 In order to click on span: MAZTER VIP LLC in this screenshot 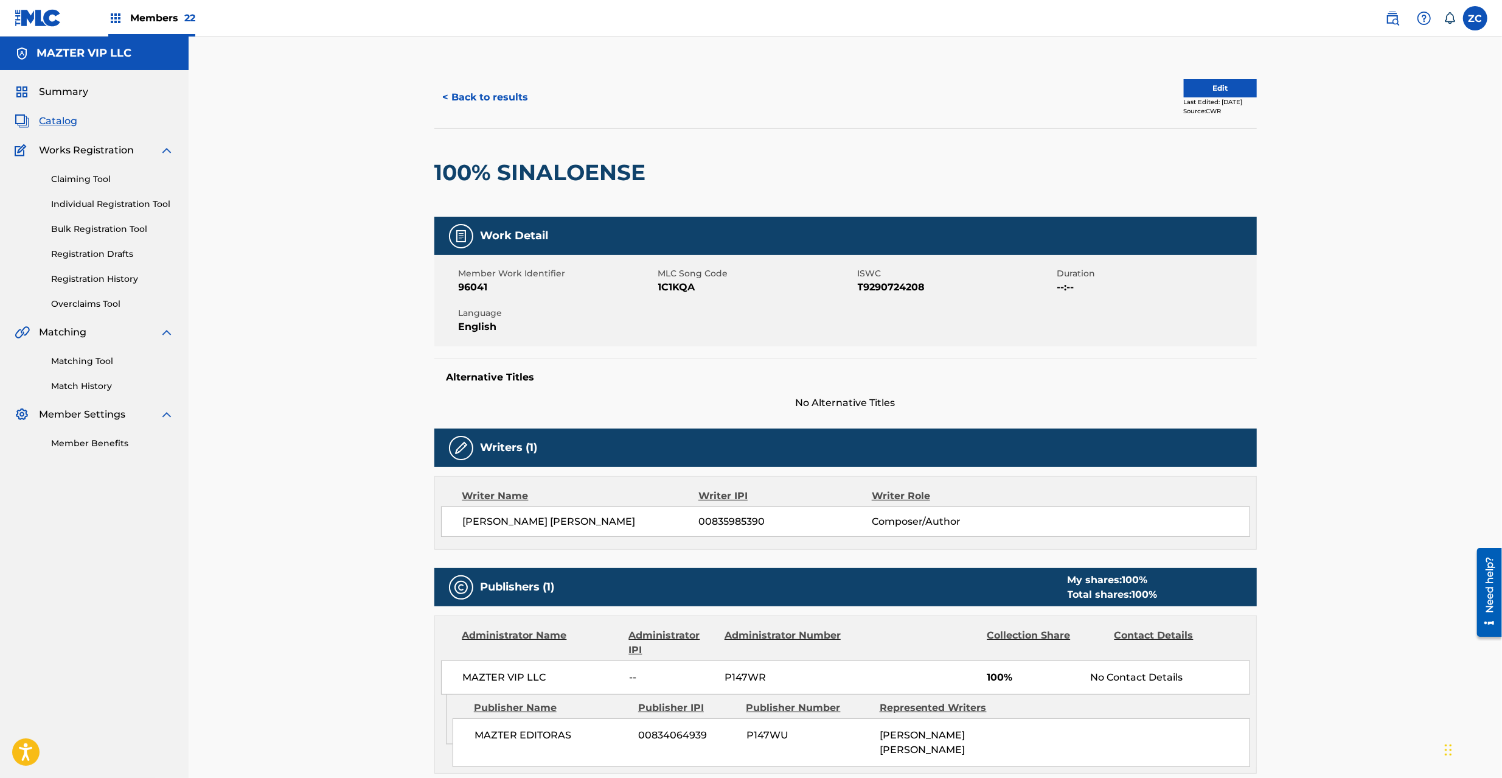, I will do `click(542, 677)`.